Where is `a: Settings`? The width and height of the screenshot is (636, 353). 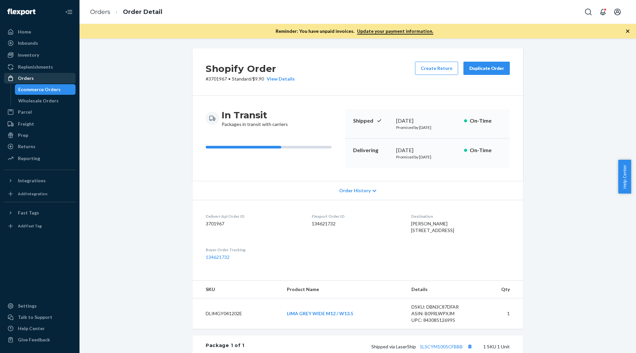
a: Settings is located at coordinates (40, 306).